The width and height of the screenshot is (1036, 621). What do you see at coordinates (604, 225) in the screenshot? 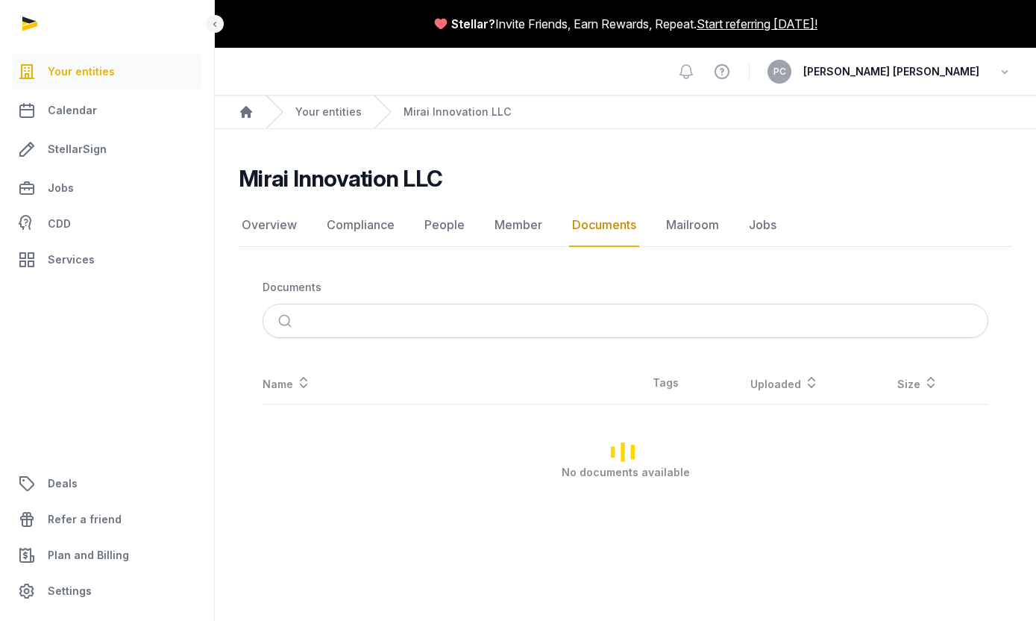
I see `a: Documents` at bounding box center [604, 225].